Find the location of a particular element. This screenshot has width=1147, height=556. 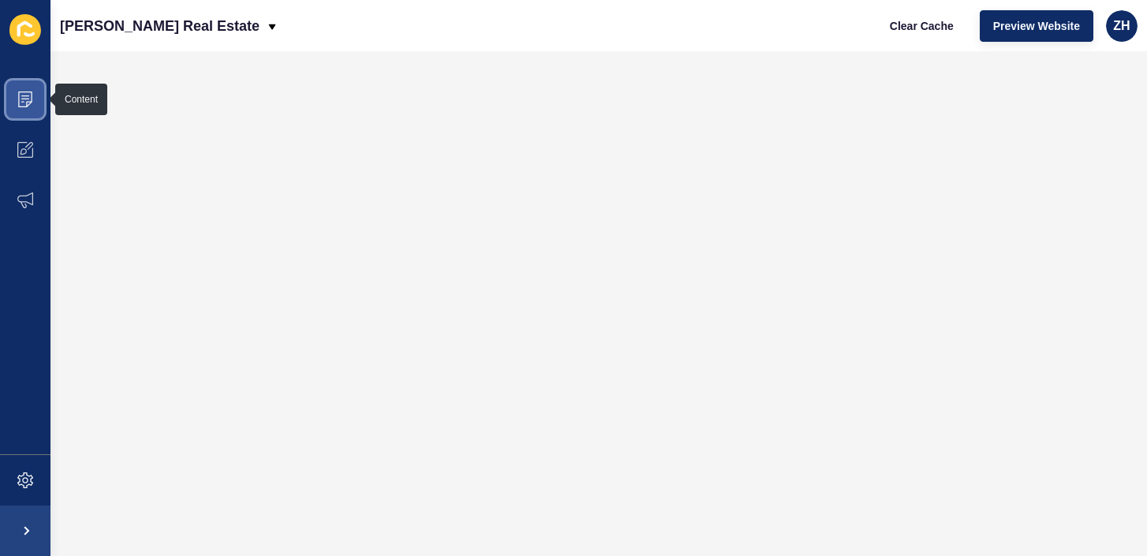

span: Clear Cache is located at coordinates (922, 26).